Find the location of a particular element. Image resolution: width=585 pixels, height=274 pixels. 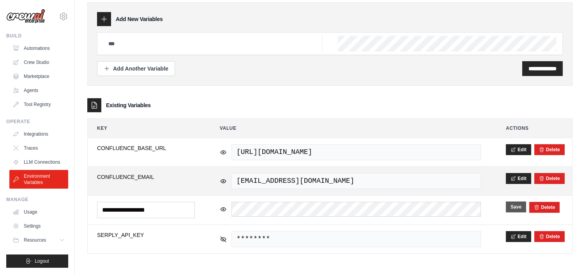

a: Marketplace is located at coordinates (39, 76).